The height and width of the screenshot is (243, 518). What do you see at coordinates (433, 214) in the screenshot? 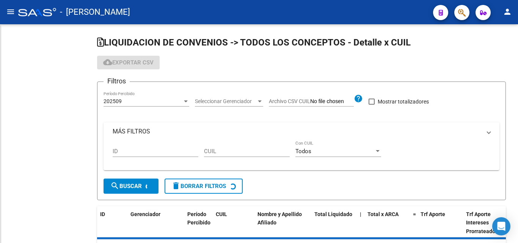
I see `span: Trf Aporte` at bounding box center [433, 214].